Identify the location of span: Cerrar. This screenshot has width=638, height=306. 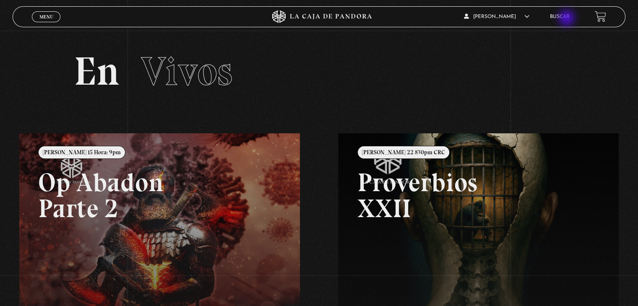
(46, 24).